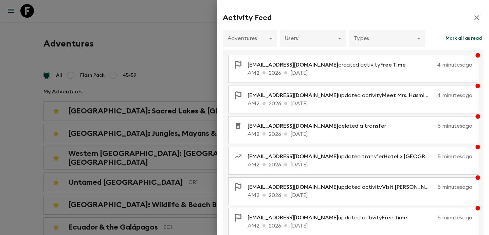 This screenshot has width=489, height=235. I want to click on span: Free Time, so click(393, 65).